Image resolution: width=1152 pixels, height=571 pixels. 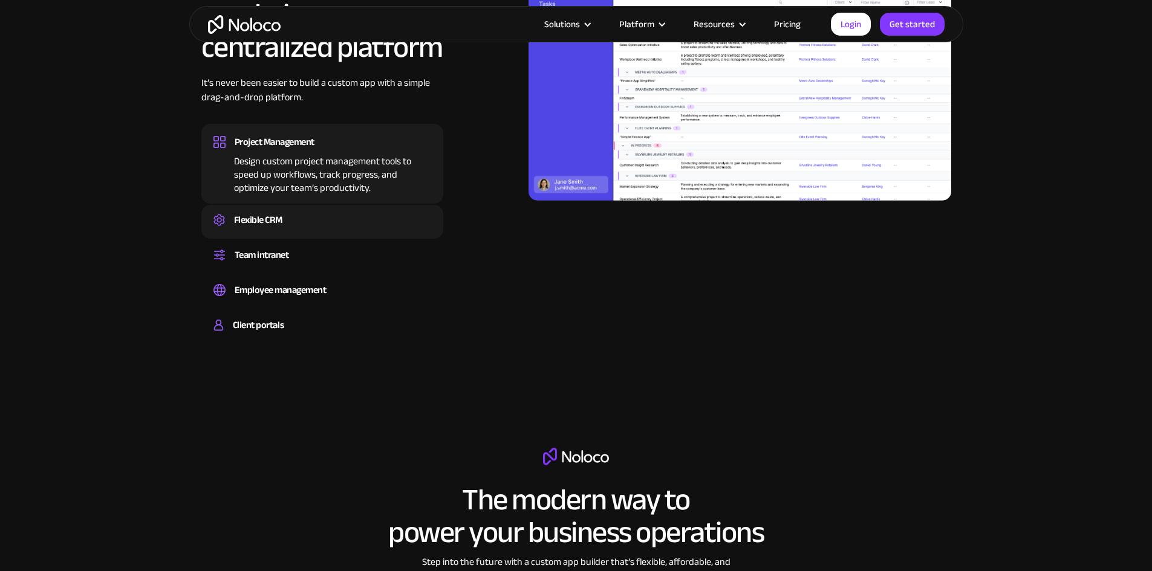 I want to click on h2: The modern way to power your business operations, so click(x=576, y=516).